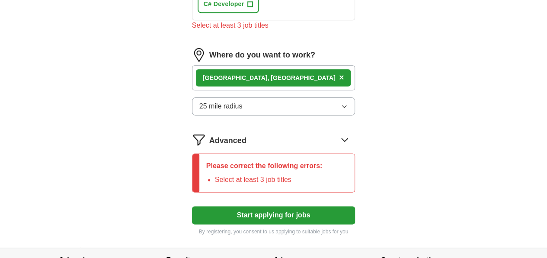  Describe the element at coordinates (228, 141) in the screenshot. I see `span: Advanced` at that location.